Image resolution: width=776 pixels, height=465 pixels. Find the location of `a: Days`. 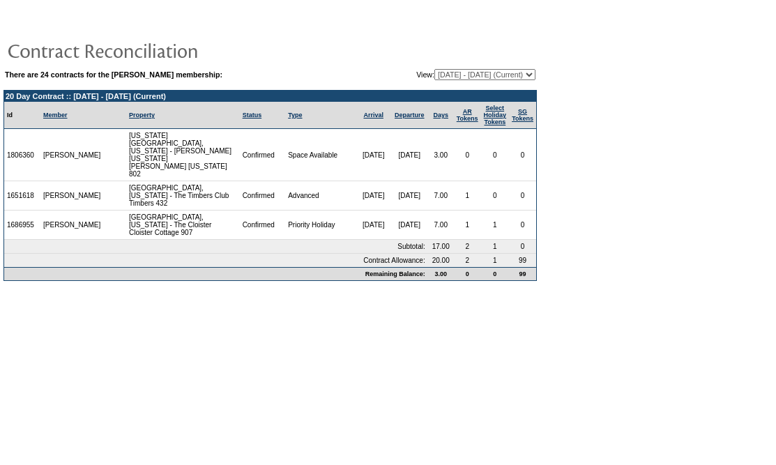

a: Days is located at coordinates (441, 115).